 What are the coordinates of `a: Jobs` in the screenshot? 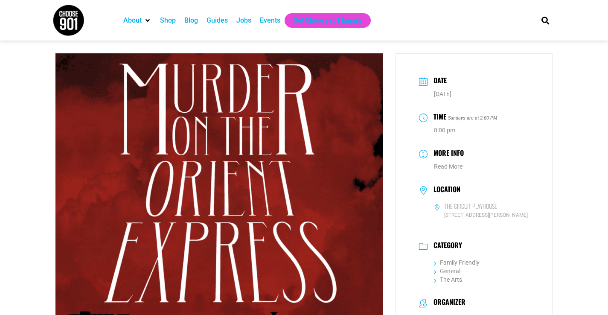 It's located at (243, 20).